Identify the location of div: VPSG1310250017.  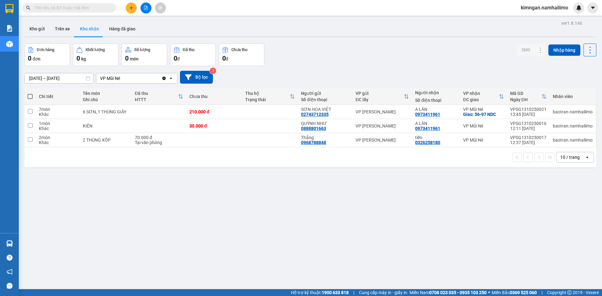
(528, 138).